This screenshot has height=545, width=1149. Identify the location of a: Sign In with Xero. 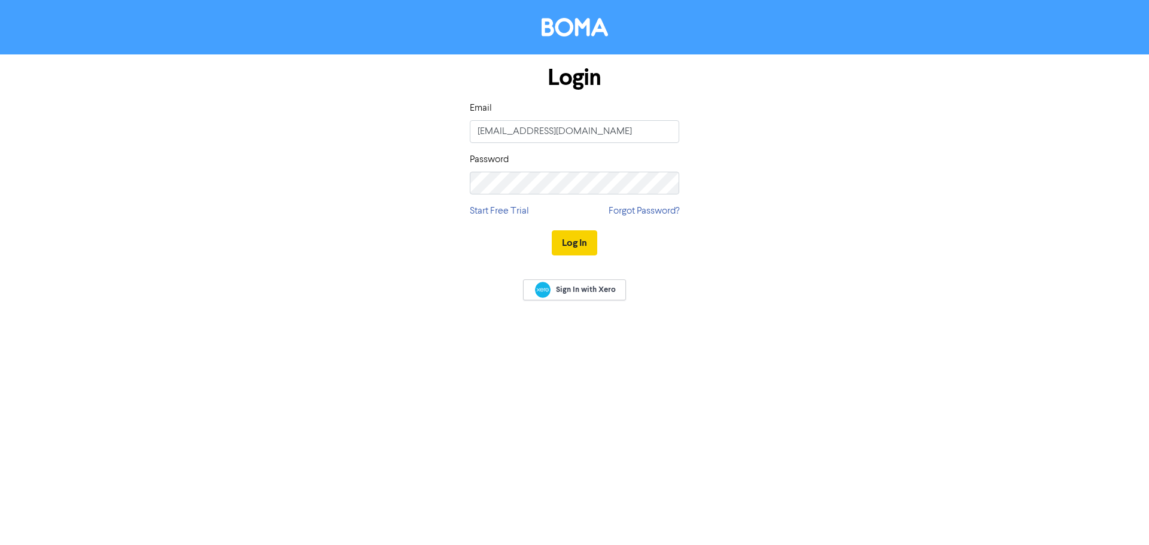
(574, 290).